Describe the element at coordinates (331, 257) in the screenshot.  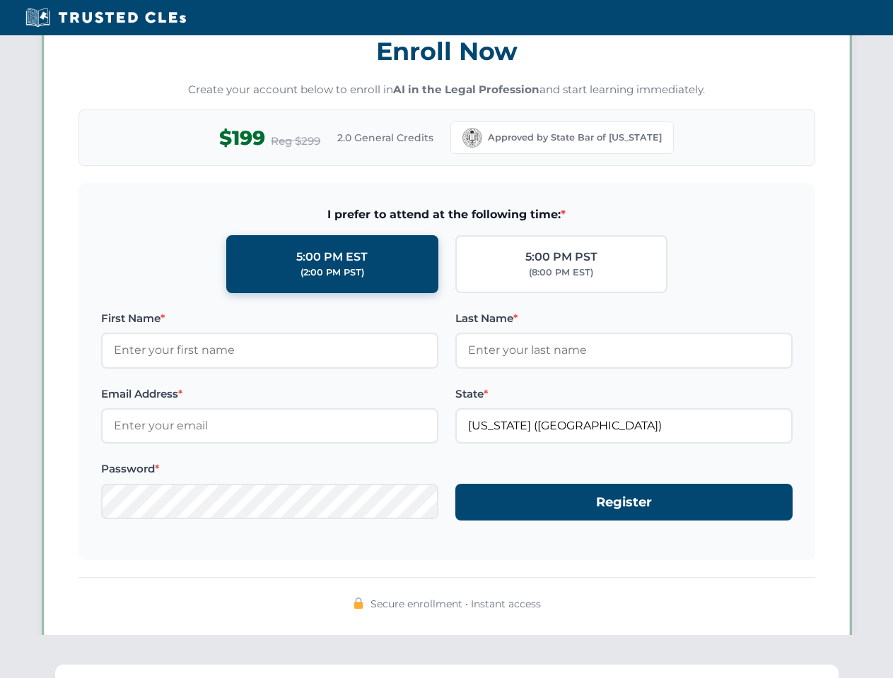
I see `div: 5:00 PM EST` at that location.